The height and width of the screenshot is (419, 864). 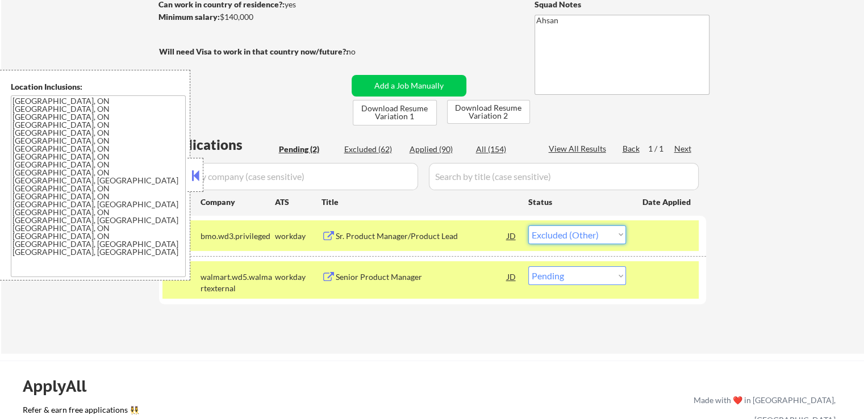 What do you see at coordinates (363, 52) in the screenshot?
I see `div: no` at bounding box center [363, 52].